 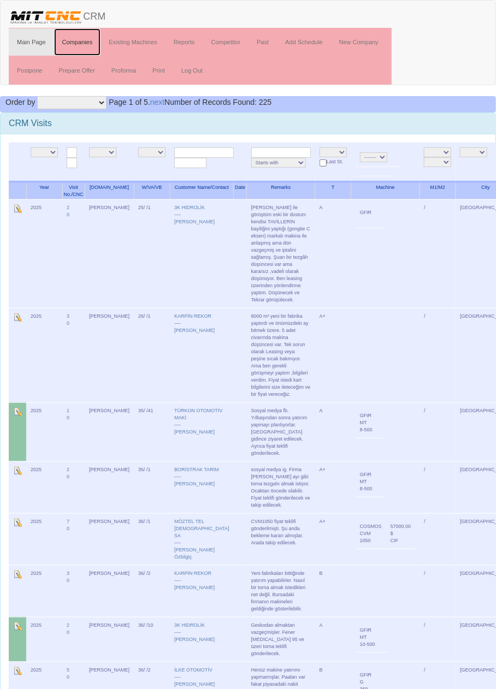 I want to click on a: BORİSTRAK TARIM, so click(x=196, y=469).